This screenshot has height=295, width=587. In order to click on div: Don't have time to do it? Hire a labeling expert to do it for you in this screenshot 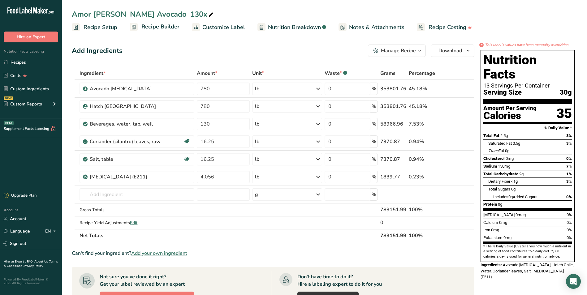, I will do `click(340, 281)`.